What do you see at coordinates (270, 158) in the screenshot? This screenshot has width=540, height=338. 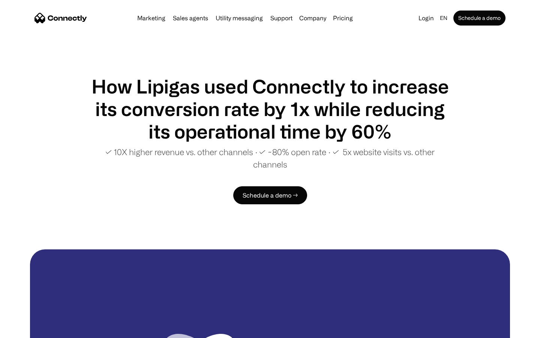 I see `p: ✓ 10X higher revenue vs. other channels ∙ ✓ ~80% open rate ∙ ✓ 5x website visits vs. other channels` at bounding box center [270, 158].